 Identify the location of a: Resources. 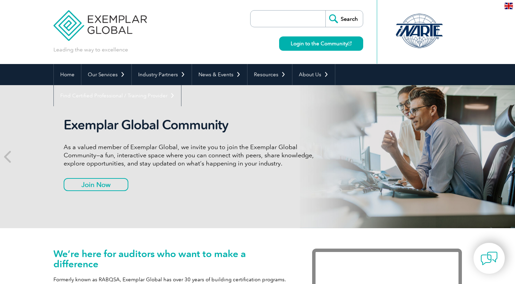
(270, 75).